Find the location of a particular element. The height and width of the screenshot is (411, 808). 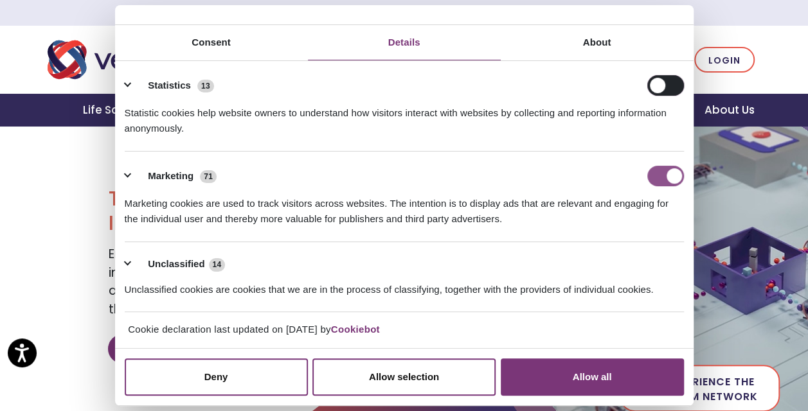

a: About is located at coordinates (597, 42).